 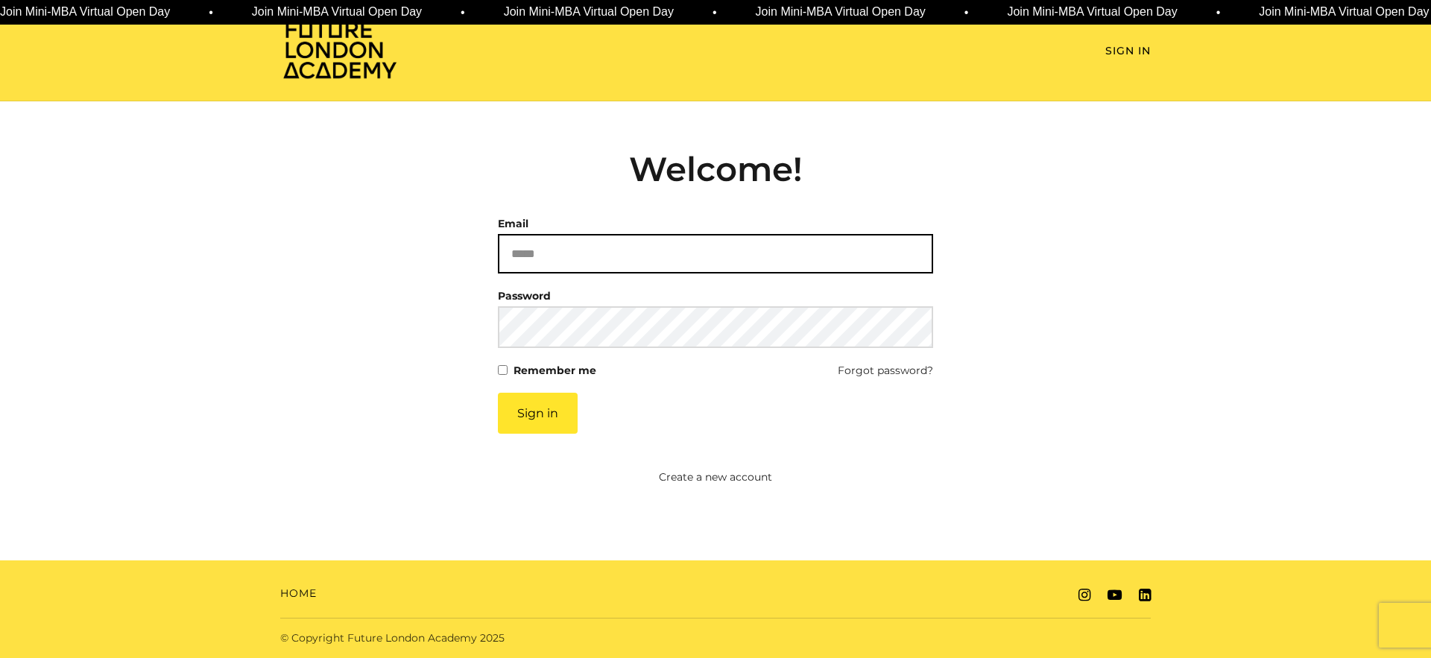 What do you see at coordinates (537, 413) in the screenshot?
I see `button: Sign in` at bounding box center [537, 413].